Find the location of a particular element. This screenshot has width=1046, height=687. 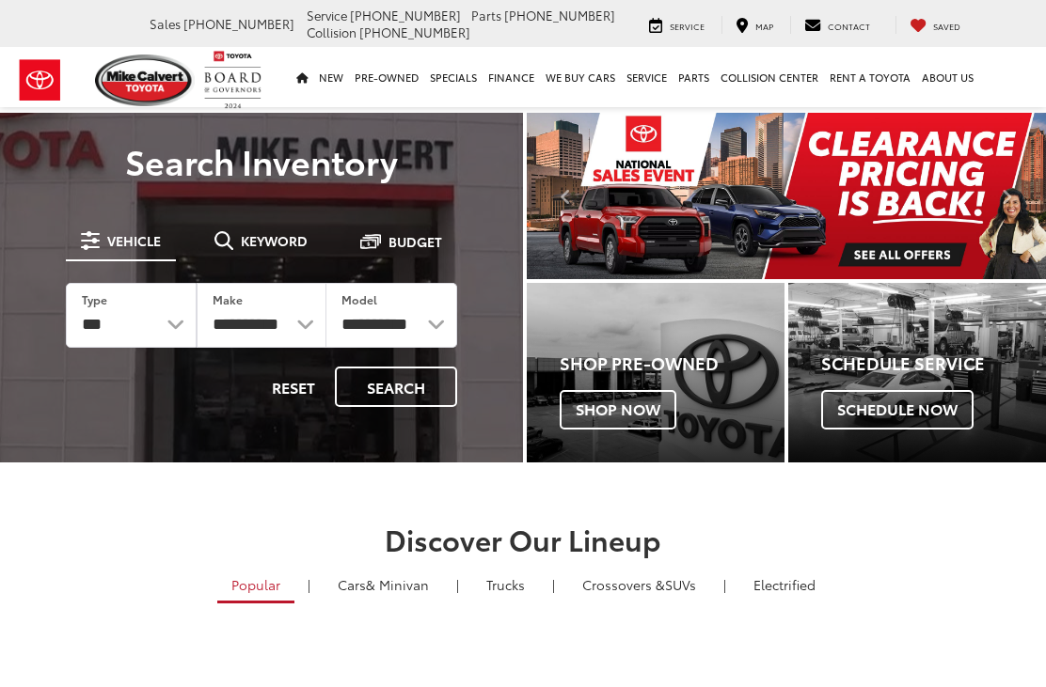

a: Schedule Service Schedule Now is located at coordinates (917, 373).